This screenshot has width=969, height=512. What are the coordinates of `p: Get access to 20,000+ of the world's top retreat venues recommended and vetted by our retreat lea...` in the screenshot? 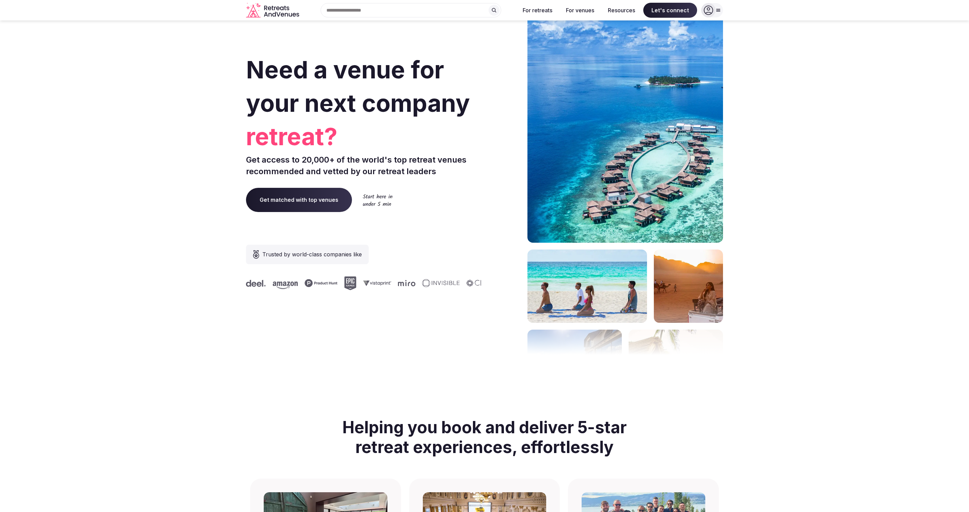 It's located at (364, 165).